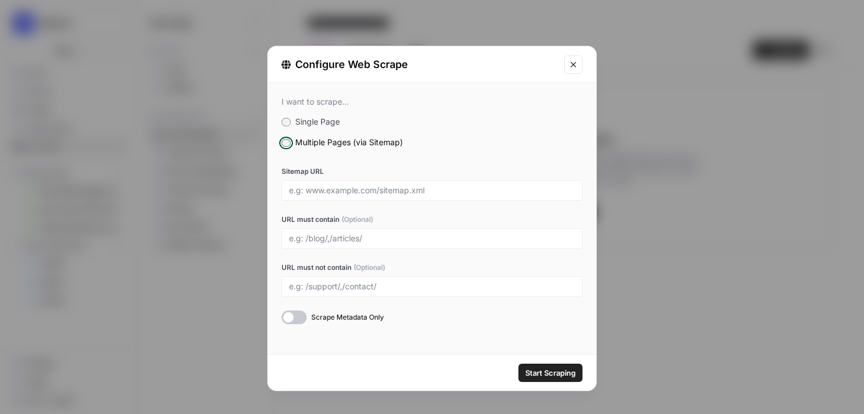  I want to click on button: Start Scraping, so click(551, 373).